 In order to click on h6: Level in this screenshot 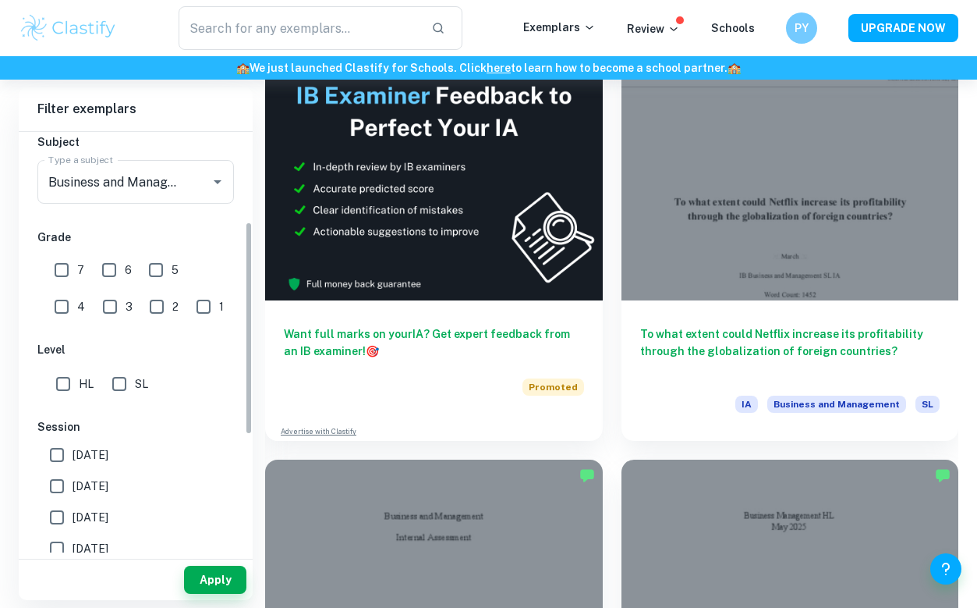, I will do `click(136, 349)`.